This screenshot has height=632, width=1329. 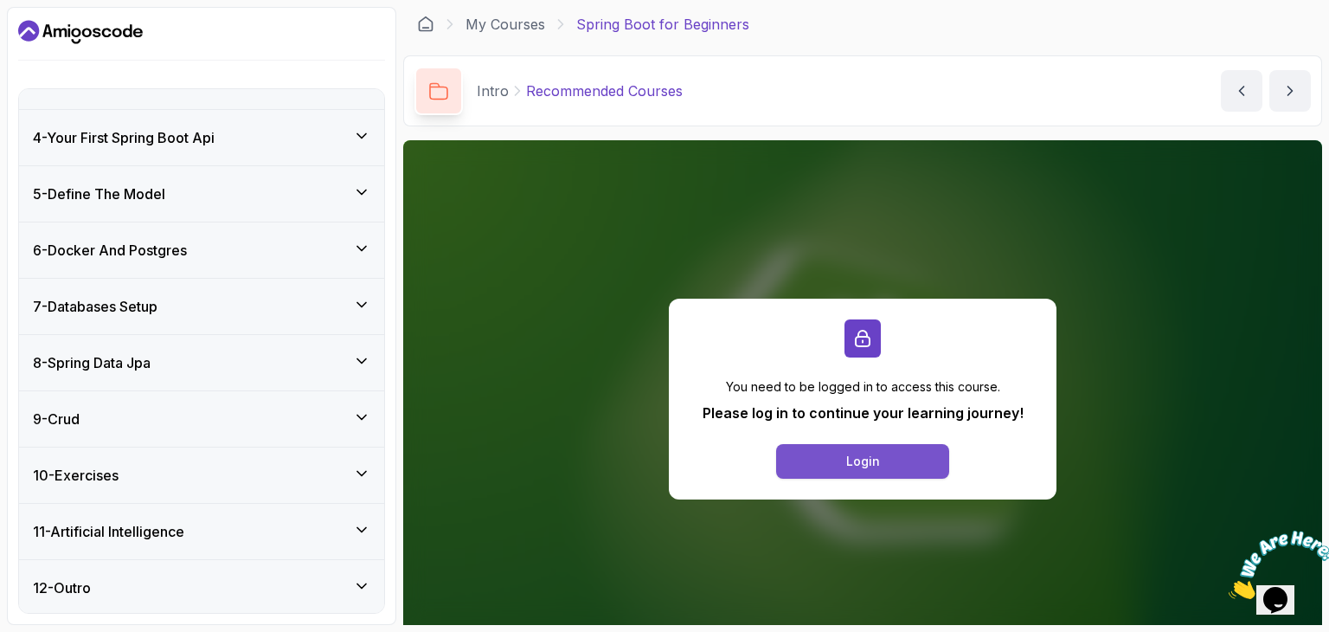 I want to click on h3: 6 - Docker And Postgres, so click(x=110, y=250).